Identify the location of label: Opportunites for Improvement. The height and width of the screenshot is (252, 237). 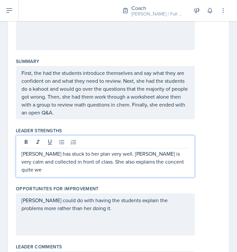
(57, 188).